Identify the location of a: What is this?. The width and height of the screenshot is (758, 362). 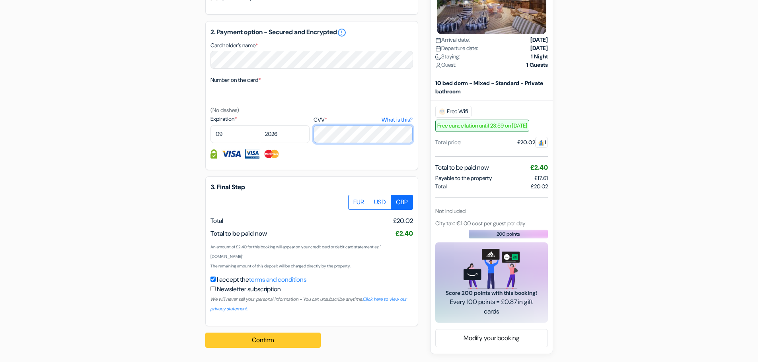
(397, 120).